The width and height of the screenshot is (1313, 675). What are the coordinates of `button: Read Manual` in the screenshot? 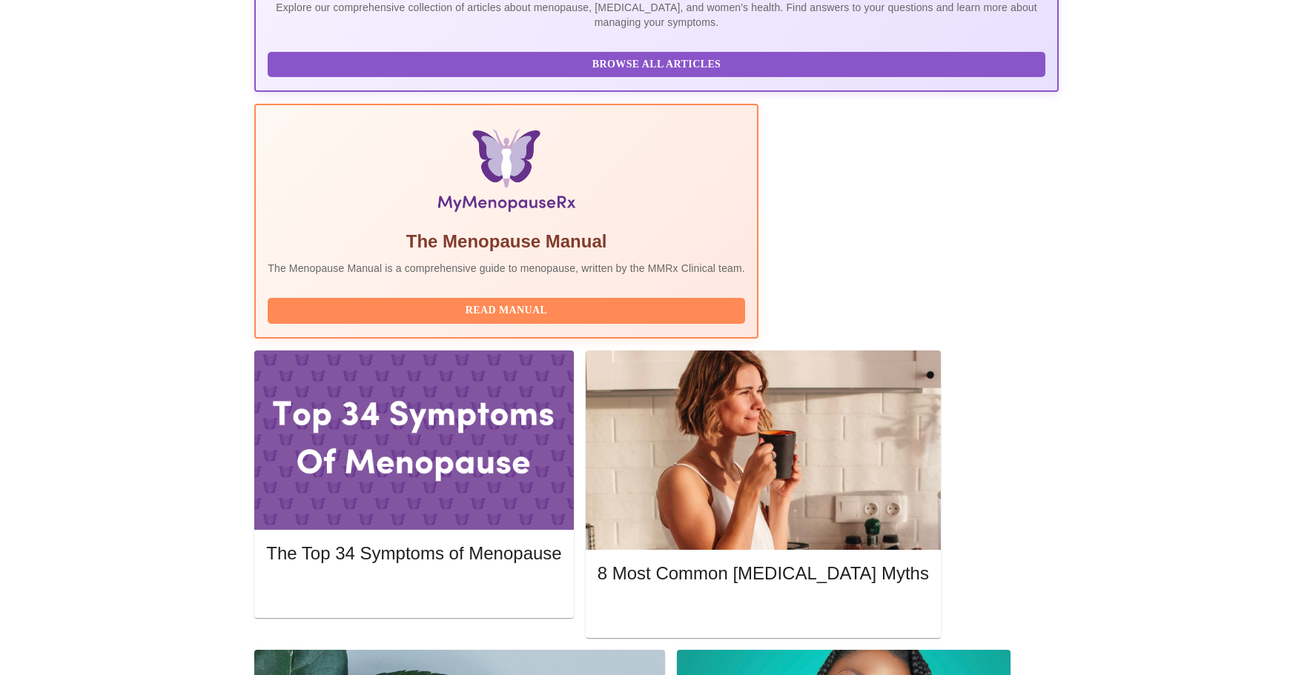 It's located at (506, 311).